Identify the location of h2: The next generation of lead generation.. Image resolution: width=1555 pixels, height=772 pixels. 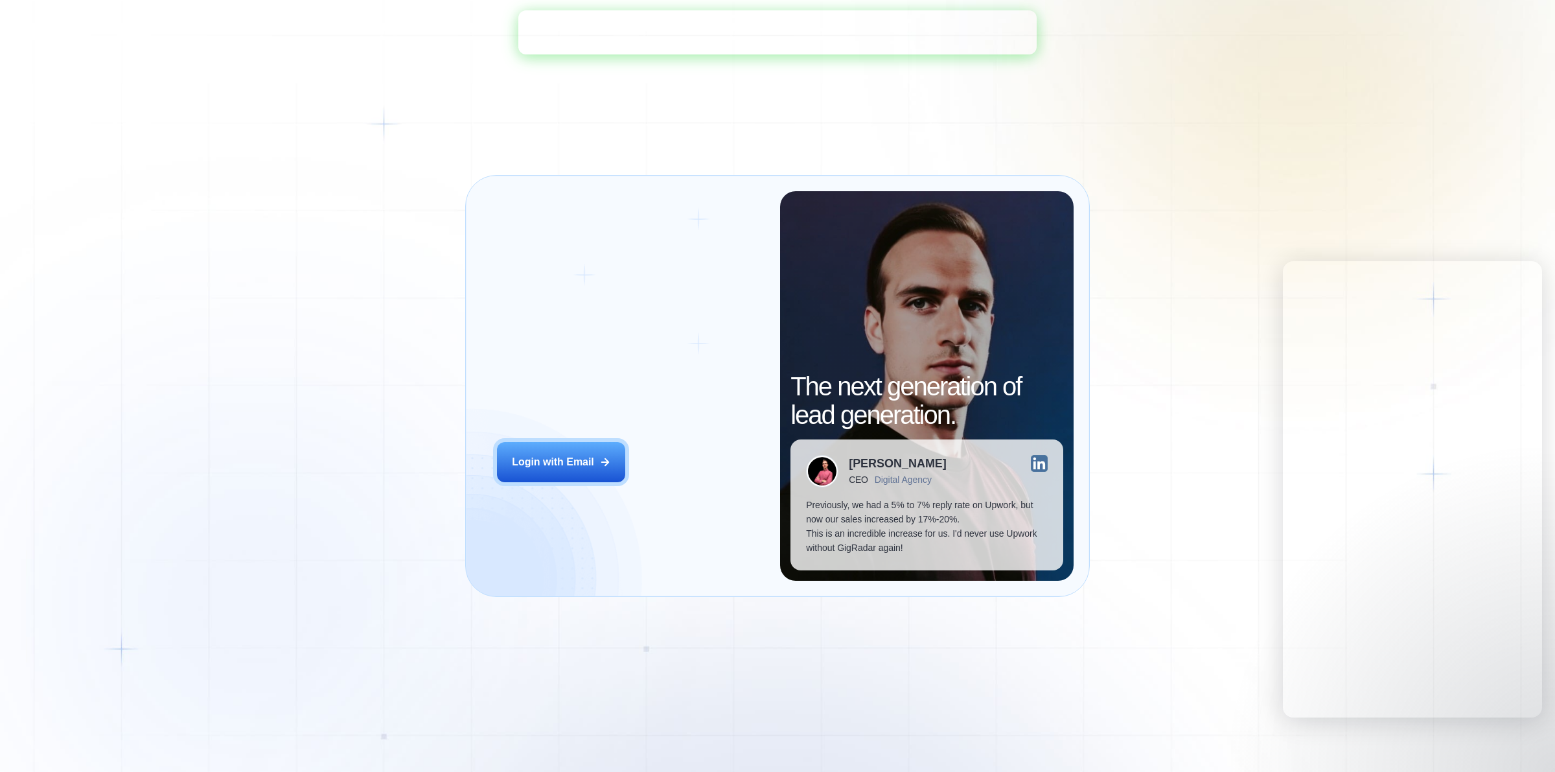
(926, 400).